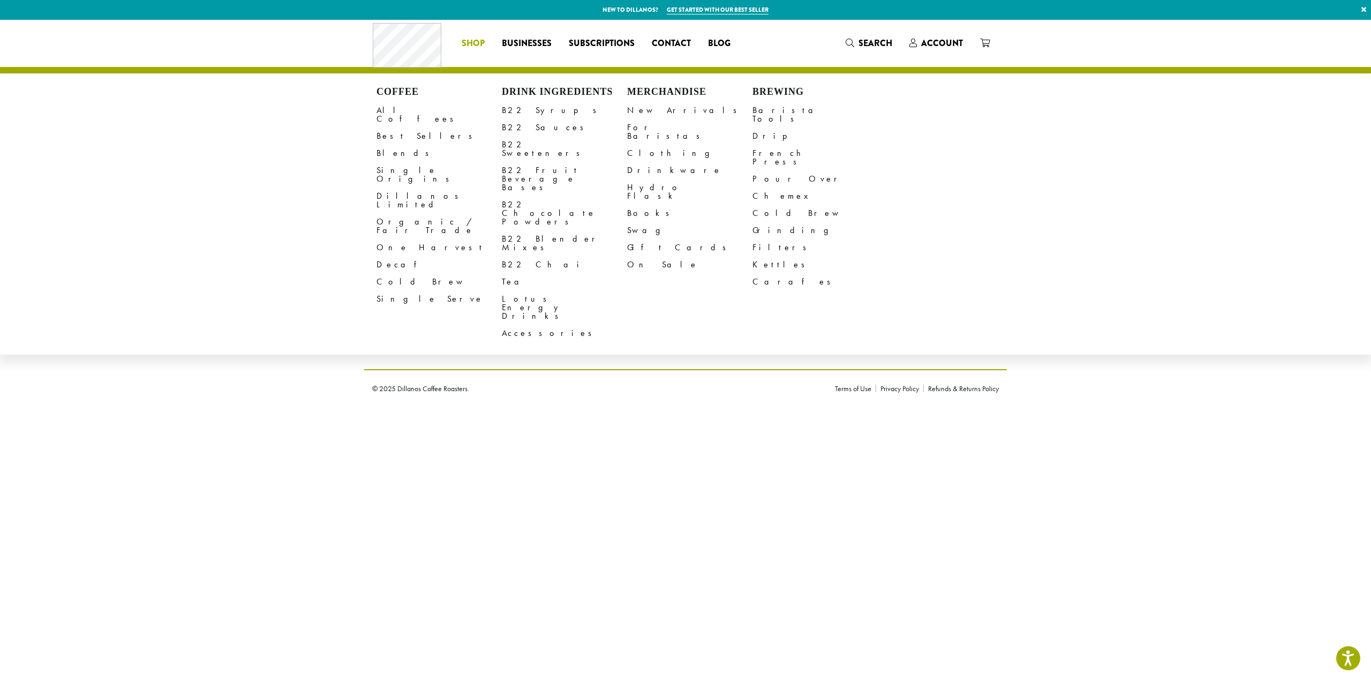 The width and height of the screenshot is (1371, 681). Describe the element at coordinates (473, 43) in the screenshot. I see `a: Shop` at that location.